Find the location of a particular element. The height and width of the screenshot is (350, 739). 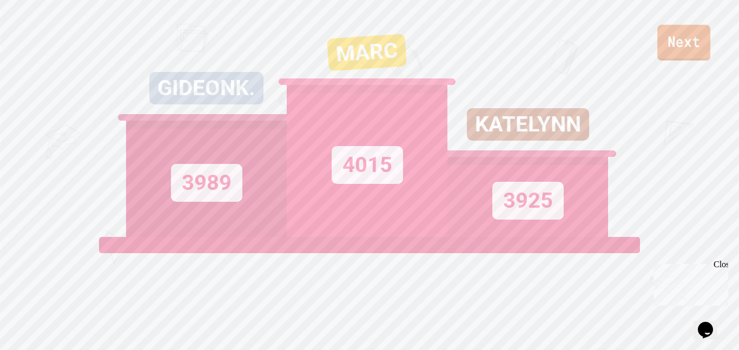

div: KATELYNN is located at coordinates (528, 124).